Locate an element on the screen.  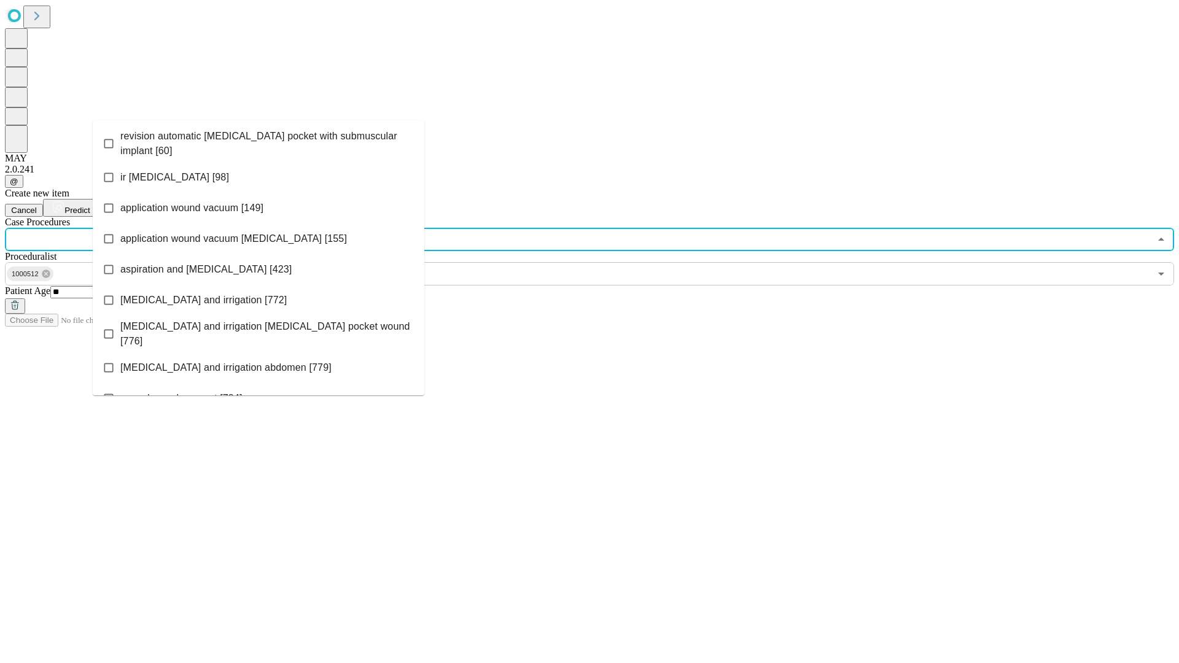
button: Cancel is located at coordinates (24, 210).